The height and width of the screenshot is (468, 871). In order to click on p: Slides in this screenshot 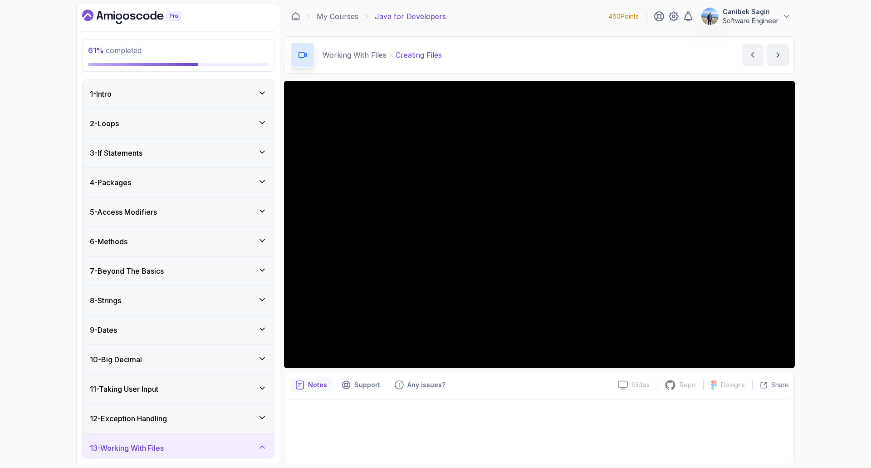, I will do `click(640, 385)`.